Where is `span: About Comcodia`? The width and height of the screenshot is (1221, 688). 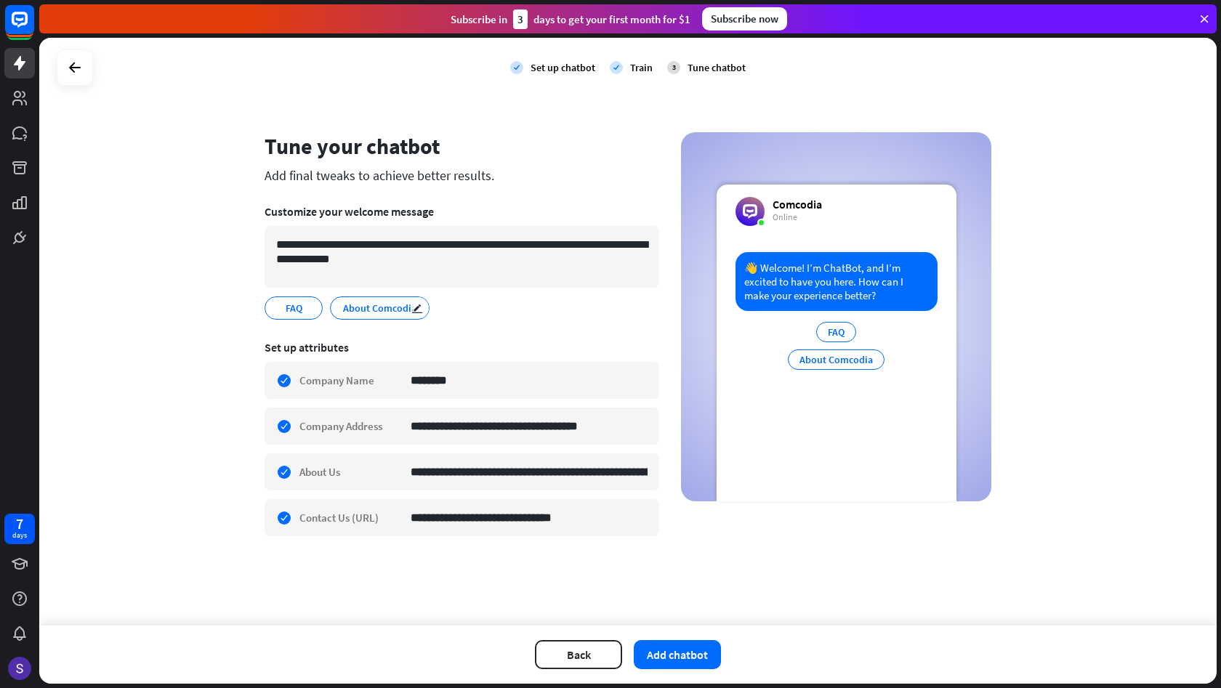 span: About Comcodia is located at coordinates (379, 308).